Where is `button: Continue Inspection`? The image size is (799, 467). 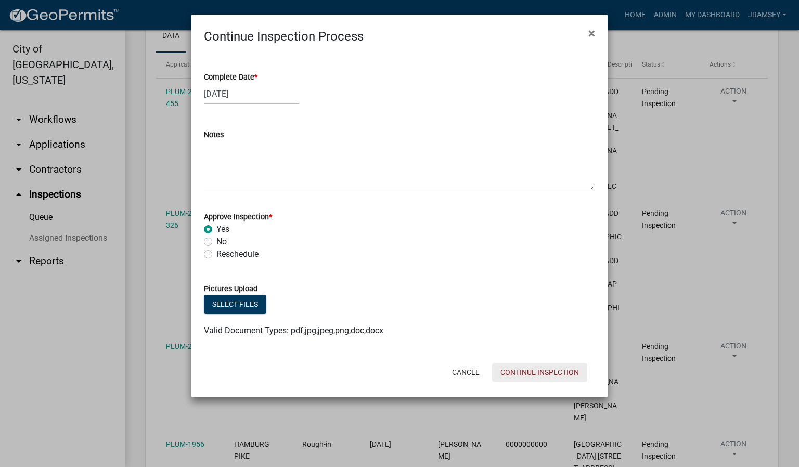
button: Continue Inspection is located at coordinates (539, 372).